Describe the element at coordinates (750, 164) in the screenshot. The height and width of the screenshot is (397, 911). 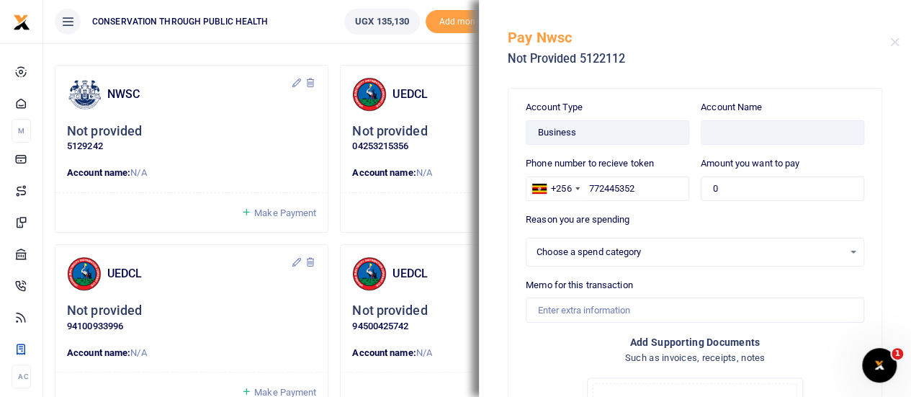
I see `label: Amount you want to pay` at that location.